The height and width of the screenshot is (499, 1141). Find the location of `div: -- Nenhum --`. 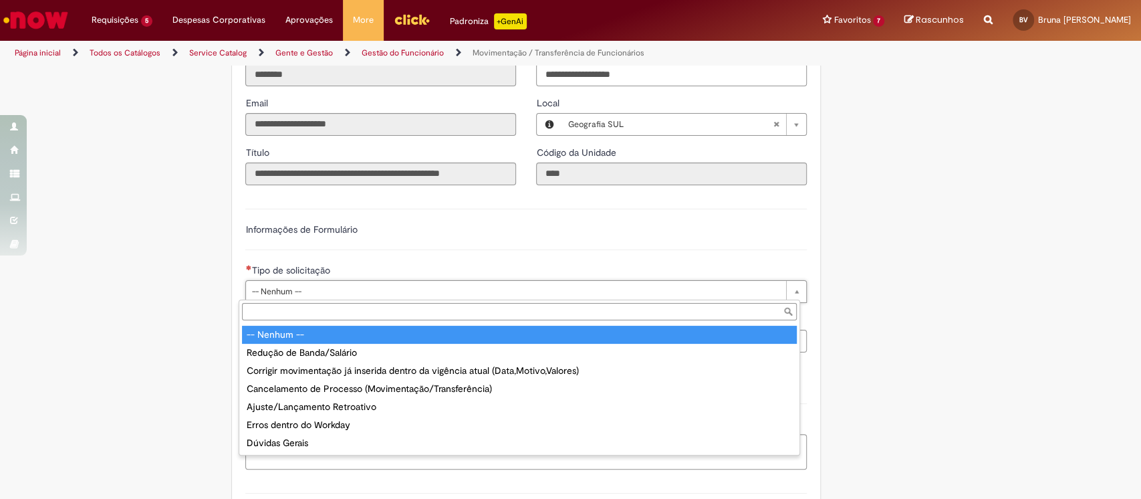

div: -- Nenhum -- is located at coordinates (519, 334).